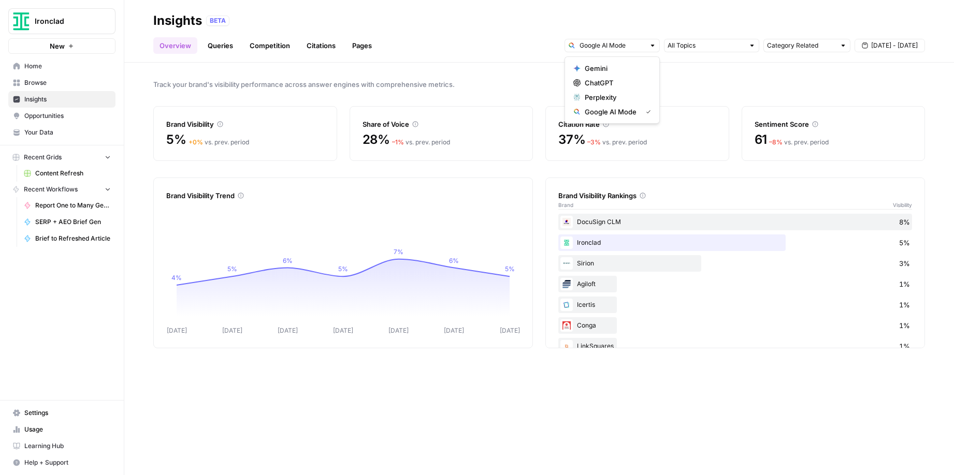 The width and height of the screenshot is (954, 475). What do you see at coordinates (62, 83) in the screenshot?
I see `a: Browse` at bounding box center [62, 83].